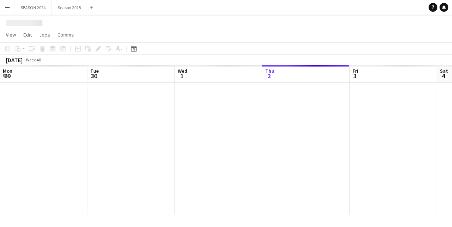  I want to click on span: Edit, so click(27, 35).